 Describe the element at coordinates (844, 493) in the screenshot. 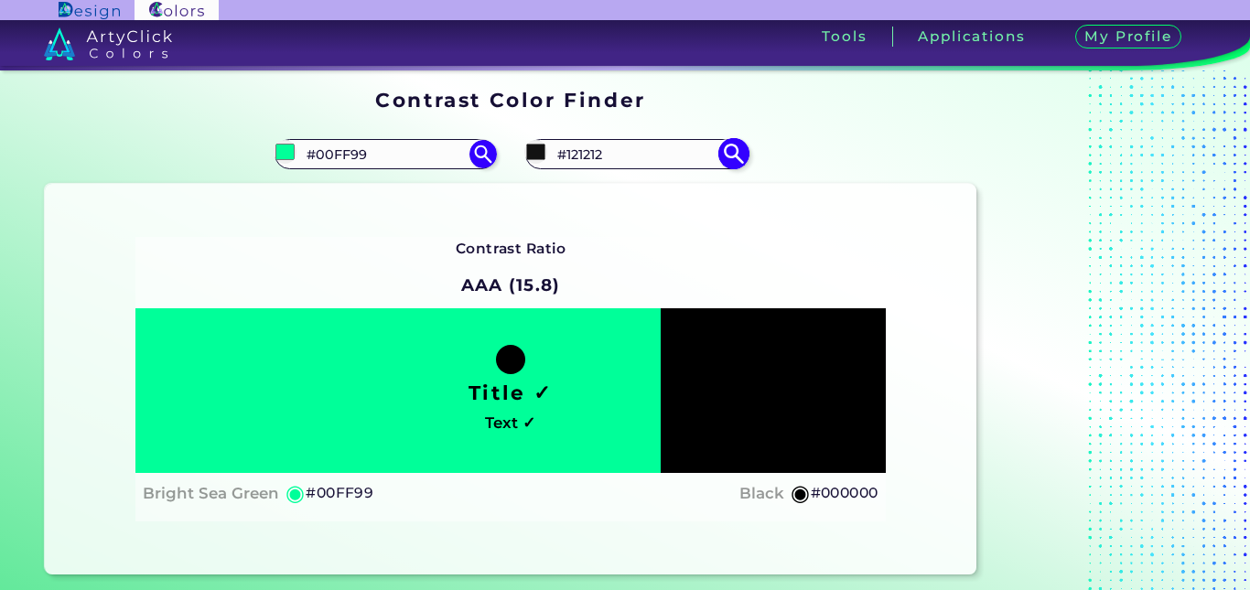

I see `h5: #000000` at that location.